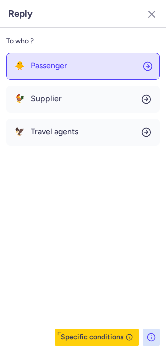  Describe the element at coordinates (83, 99) in the screenshot. I see `button: 🐓Supplier` at that location.